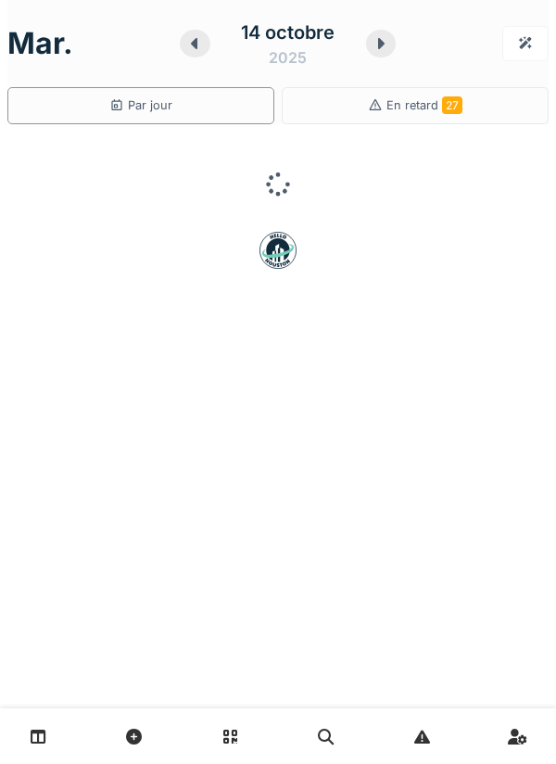  I want to click on span: En retard, so click(425, 105).